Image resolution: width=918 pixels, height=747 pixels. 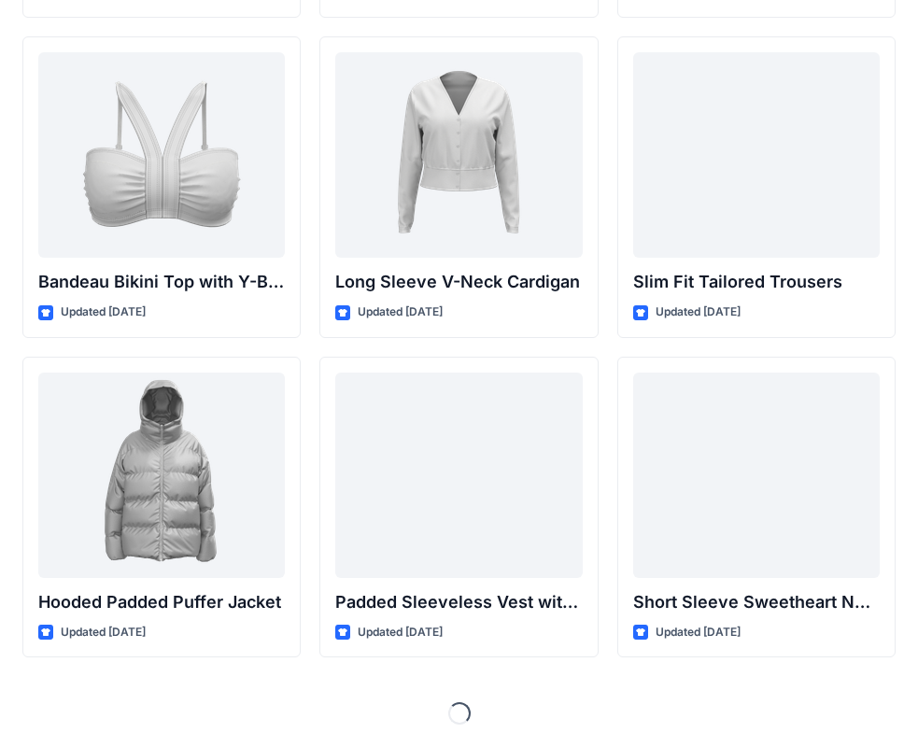 What do you see at coordinates (459, 155) in the screenshot?
I see `a: Long Sleeve V-Neck Cardigan` at bounding box center [459, 155].